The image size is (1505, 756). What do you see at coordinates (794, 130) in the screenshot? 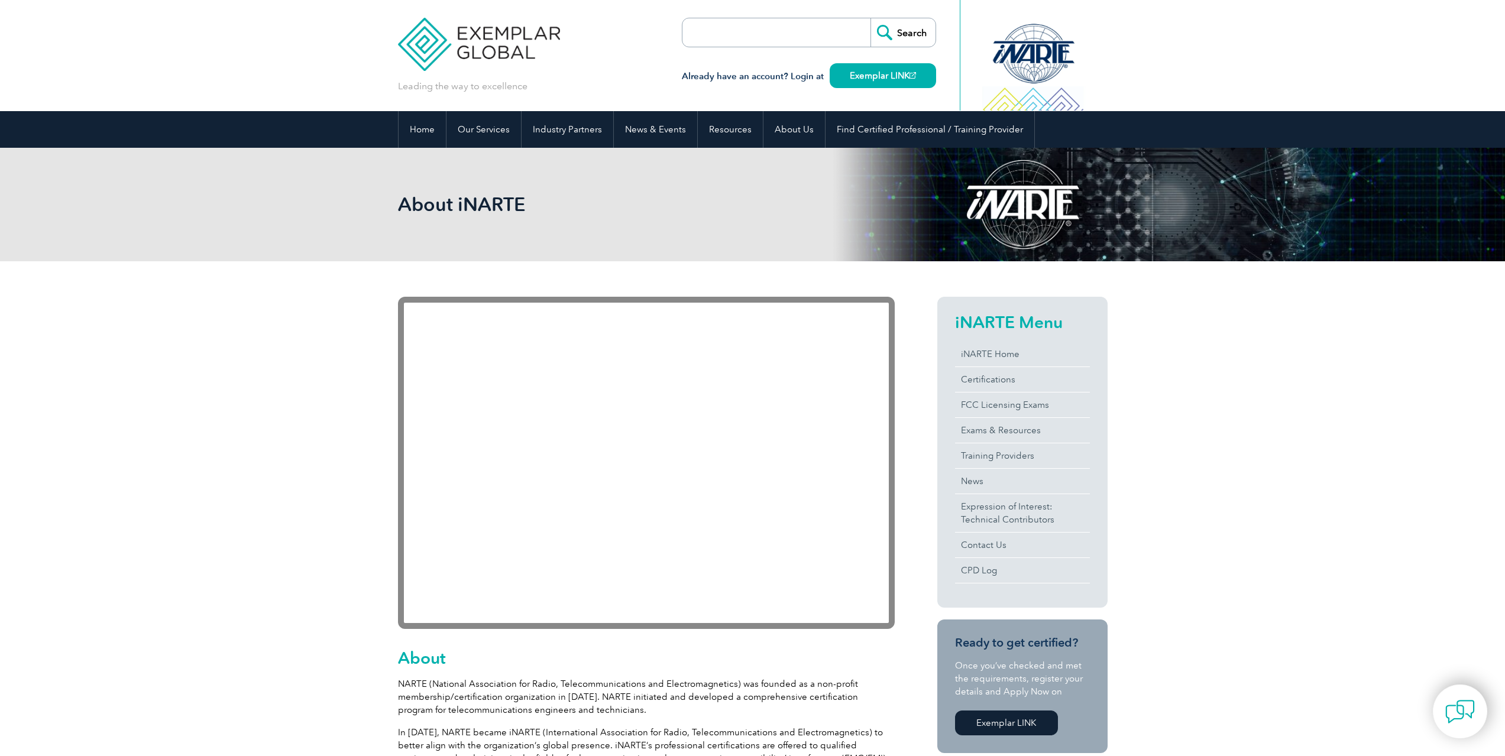
I see `a: About Us` at bounding box center [794, 130].